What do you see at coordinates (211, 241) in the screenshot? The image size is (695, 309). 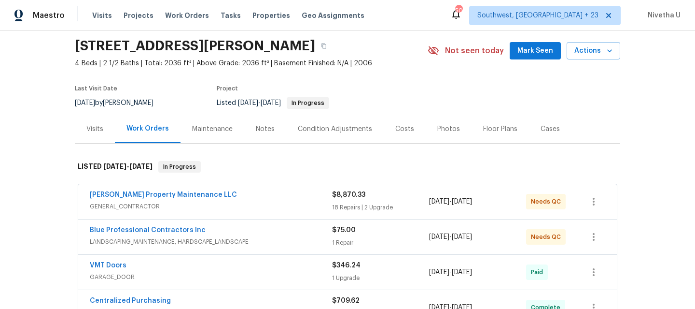 I see `span: LANDSCAPING_MAINTENANCE, HARDSCAPE_LANDSCAPE` at bounding box center [211, 241].